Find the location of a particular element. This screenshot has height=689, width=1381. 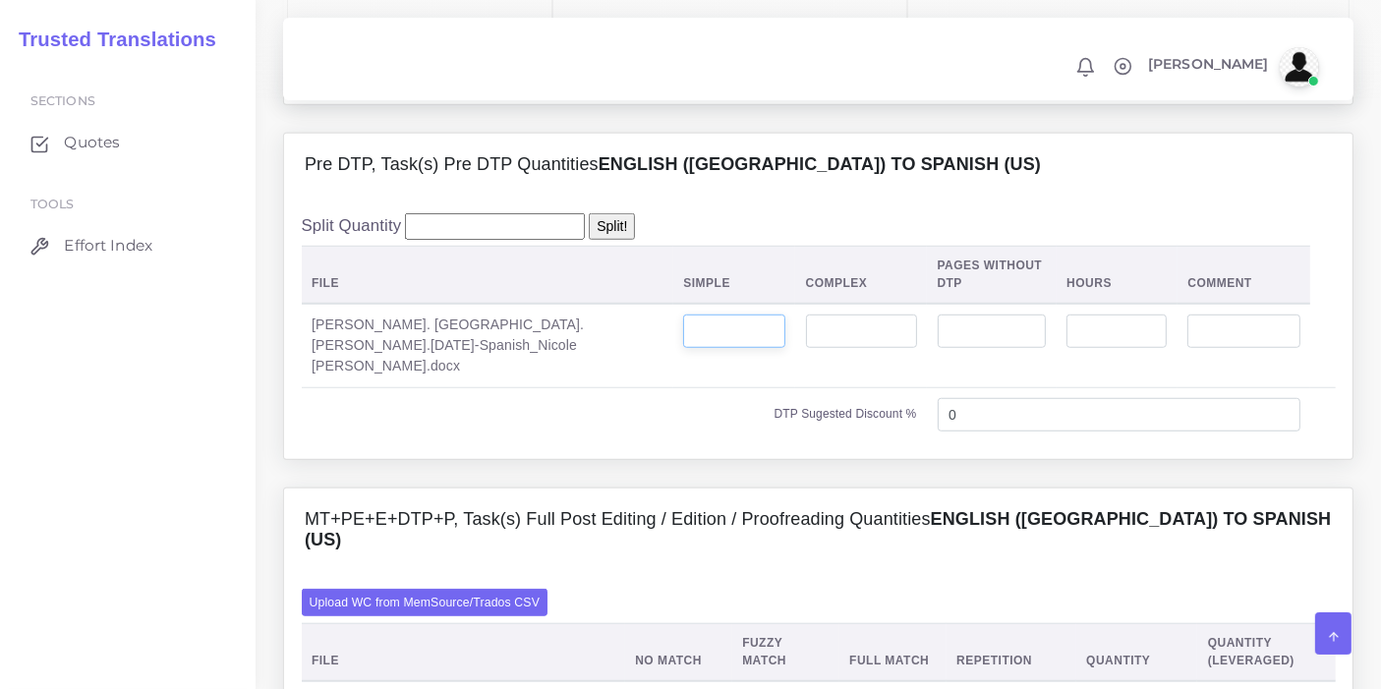

span: Quotes is located at coordinates (91, 143).